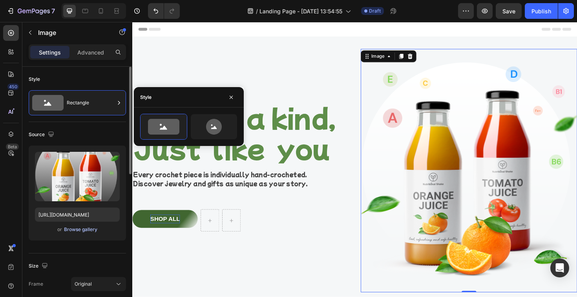 This screenshot has height=297, width=577. I want to click on button: Save, so click(508, 11).